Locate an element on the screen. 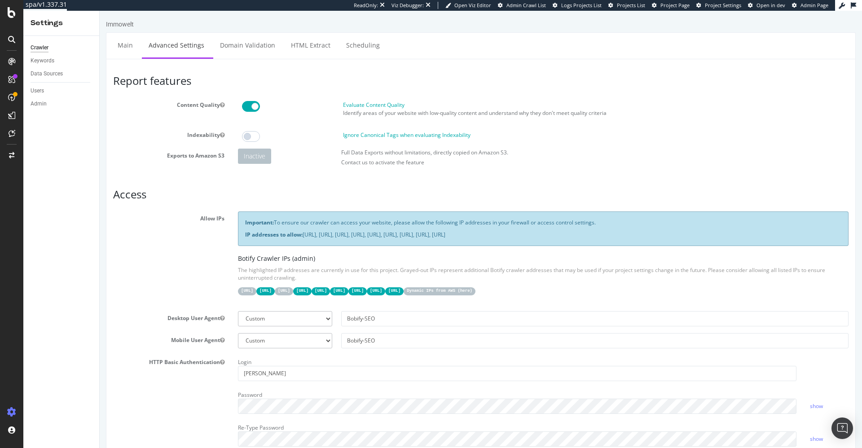 The width and height of the screenshot is (862, 448). button: Content Quality is located at coordinates (123, 94).